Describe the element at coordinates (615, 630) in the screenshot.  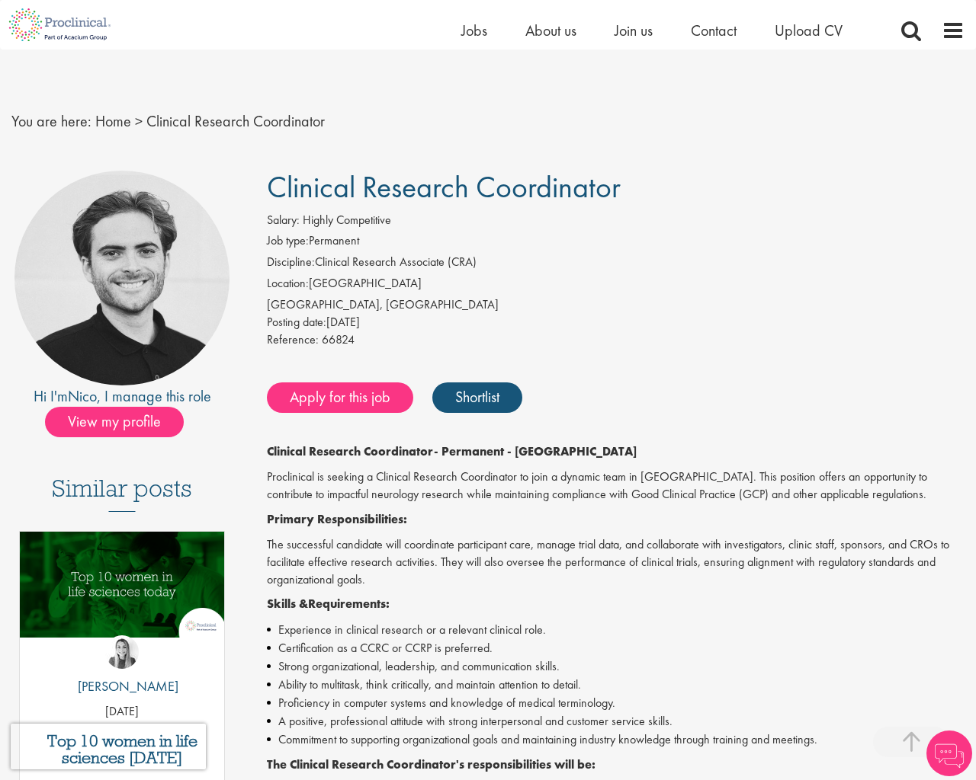
I see `li: Experience in clinical research or a relevant clinical role.` at that location.